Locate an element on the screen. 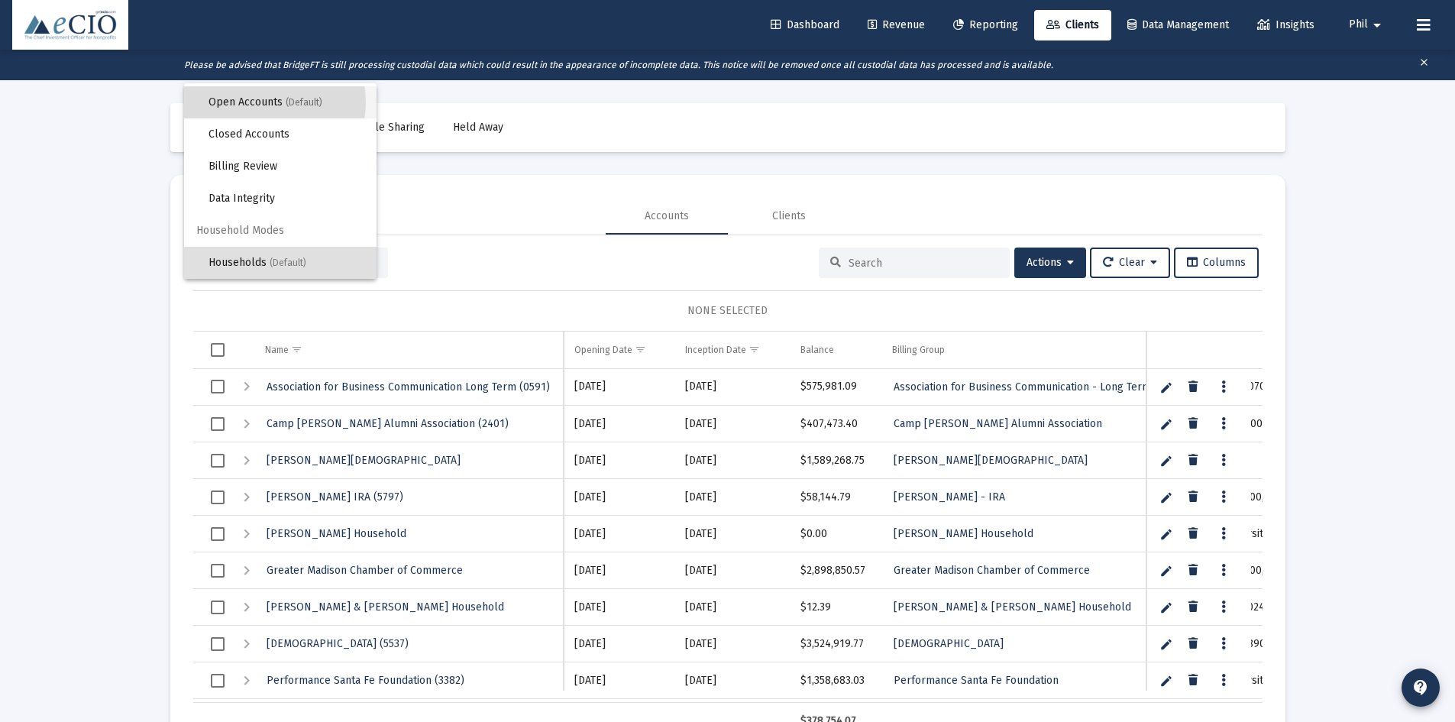 This screenshot has height=722, width=1455. span: Household Modes is located at coordinates (280, 231).